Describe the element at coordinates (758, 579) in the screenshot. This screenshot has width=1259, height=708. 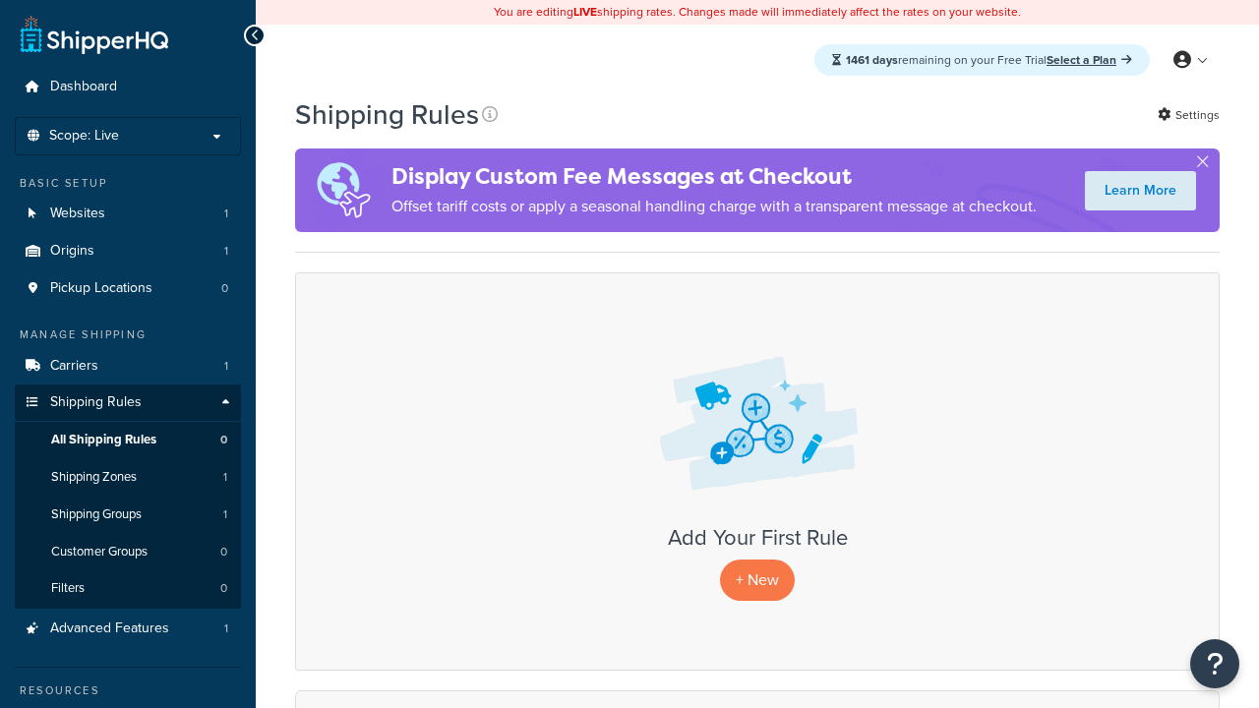
I see `p: + New` at that location.